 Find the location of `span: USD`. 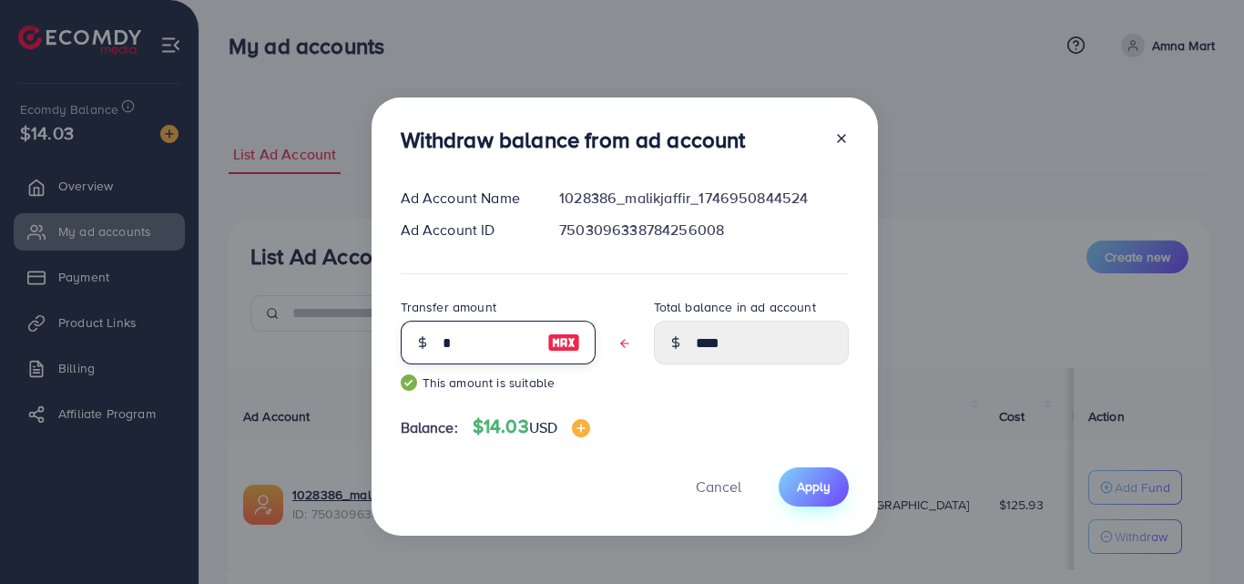

span: USD is located at coordinates (543, 427).